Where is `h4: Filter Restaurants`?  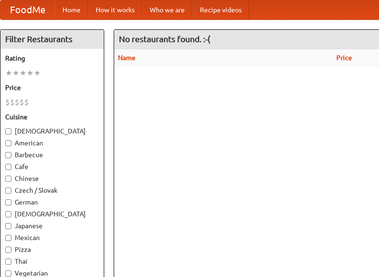 h4: Filter Restaurants is located at coordinates (52, 39).